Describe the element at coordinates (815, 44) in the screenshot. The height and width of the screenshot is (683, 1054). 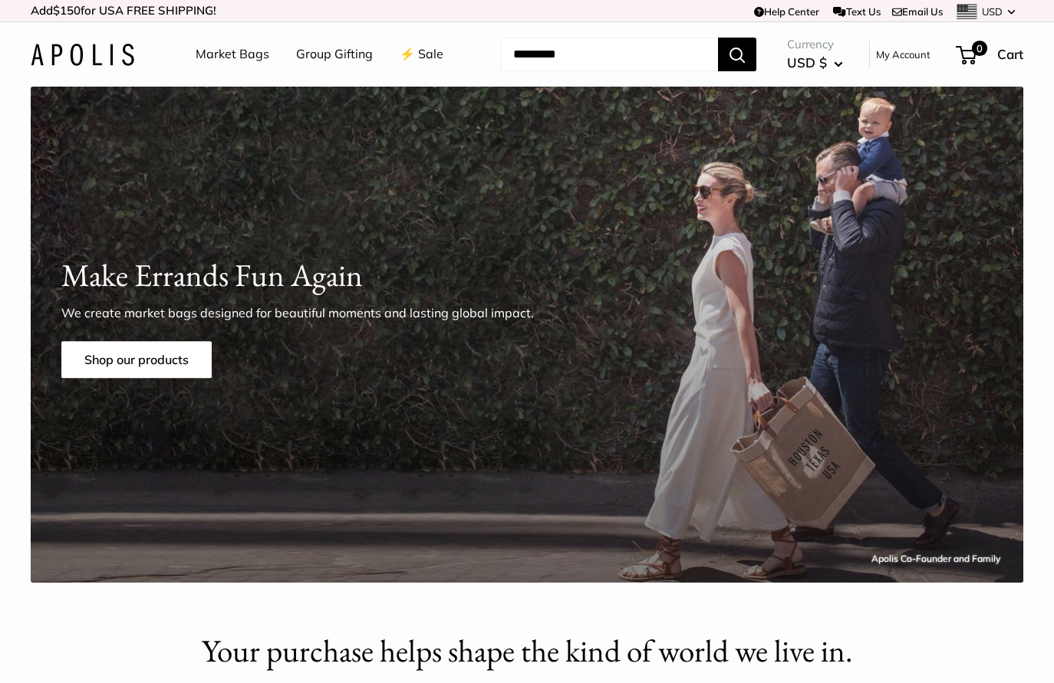
I see `span: Currency` at that location.